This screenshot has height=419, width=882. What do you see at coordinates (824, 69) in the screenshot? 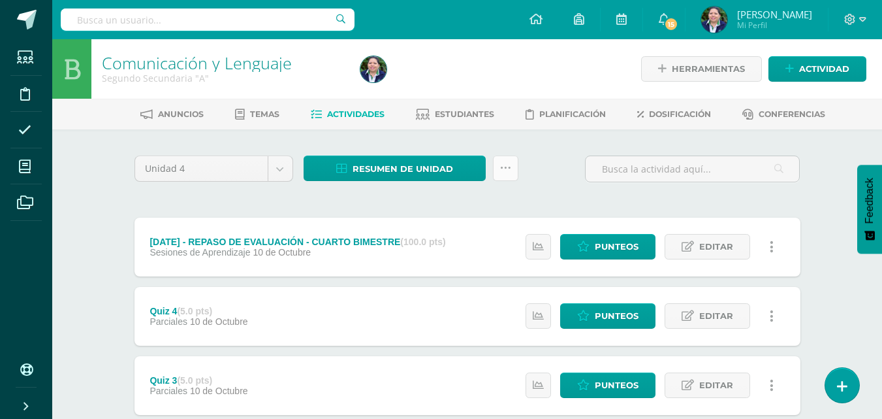
I see `span: Actividad` at bounding box center [824, 69].